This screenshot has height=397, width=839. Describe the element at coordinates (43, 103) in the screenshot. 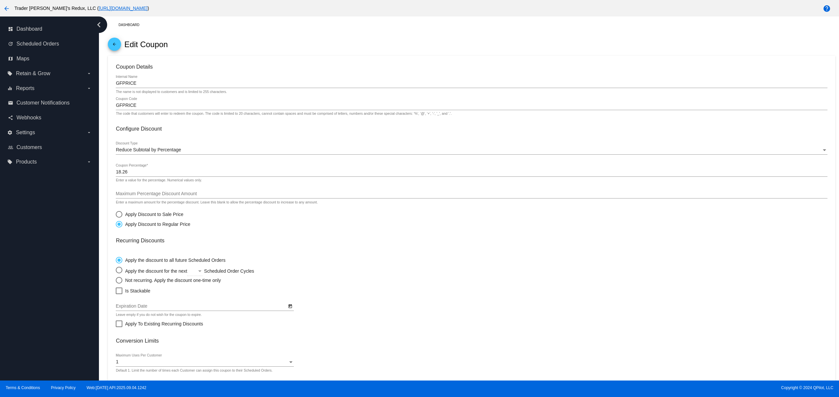

I see `span: Customer Notifications` at that location.